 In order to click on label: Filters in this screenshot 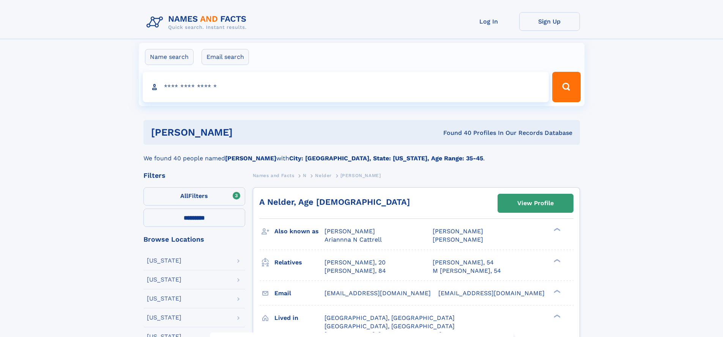, I will do `click(194, 196)`.